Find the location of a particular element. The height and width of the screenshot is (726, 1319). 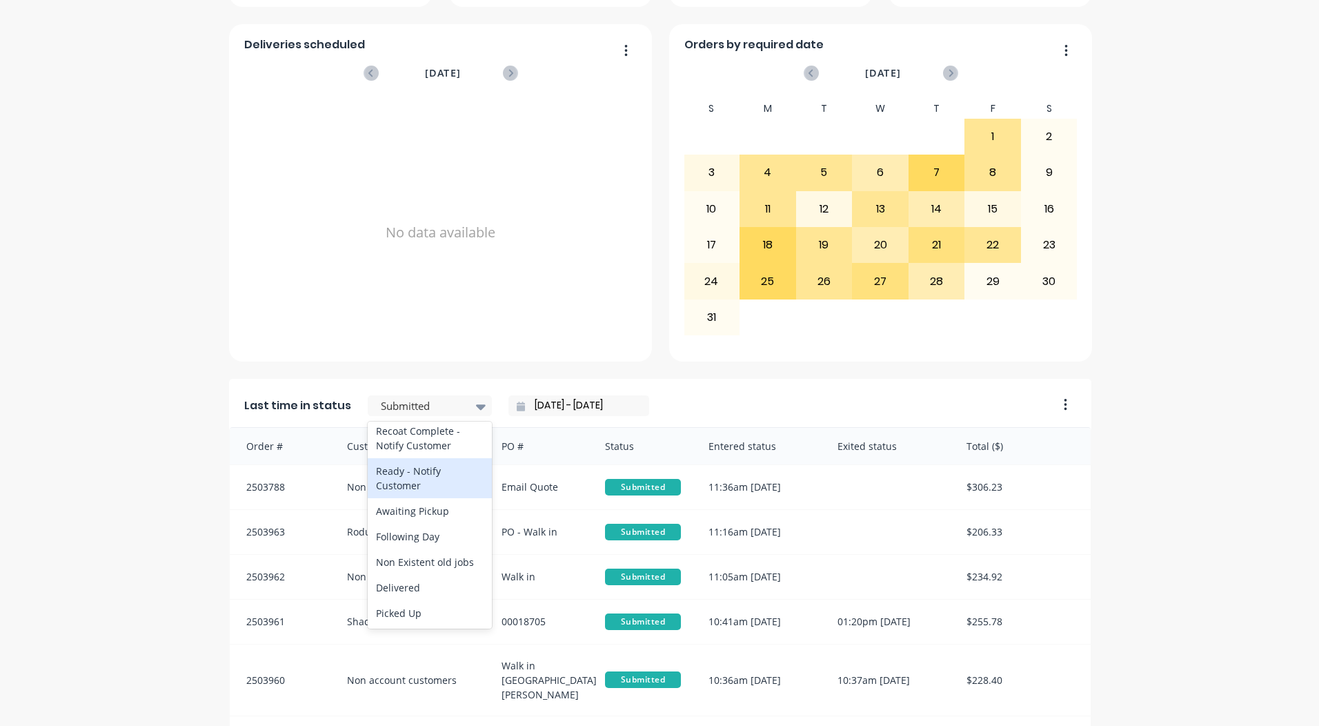

input: Filter by date is located at coordinates (584, 406).